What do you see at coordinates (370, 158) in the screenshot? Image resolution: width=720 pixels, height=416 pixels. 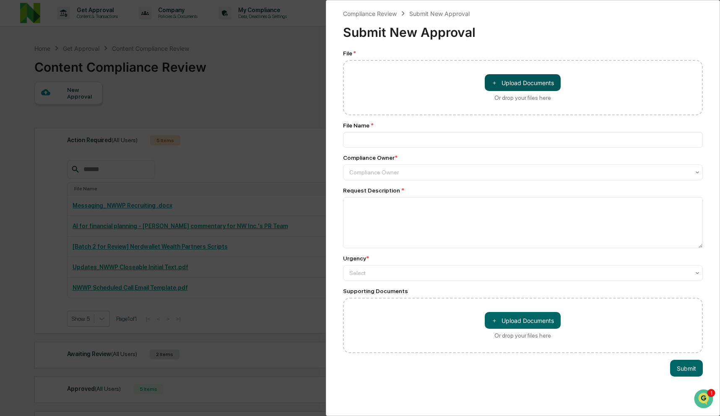 I see `div: Compliance Owner` at bounding box center [370, 158].